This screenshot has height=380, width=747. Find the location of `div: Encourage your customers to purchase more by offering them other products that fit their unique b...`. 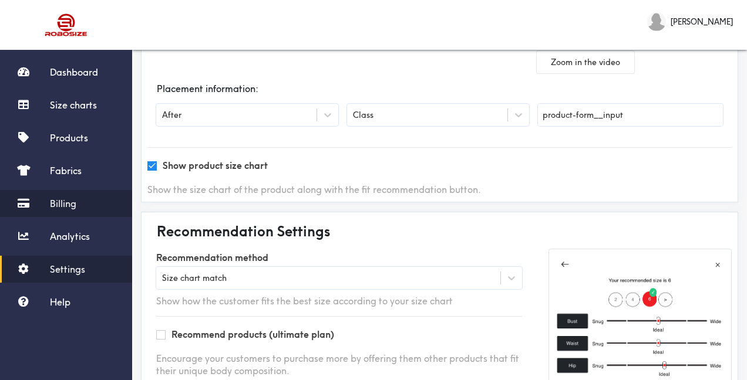

div: Encourage your customers to purchase more by offering them other products that fit their unique b... is located at coordinates (339, 365).